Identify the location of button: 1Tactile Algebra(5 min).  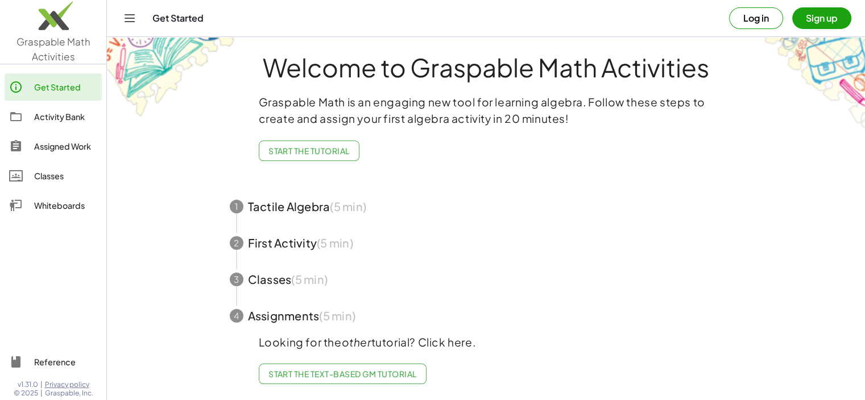
(486, 206).